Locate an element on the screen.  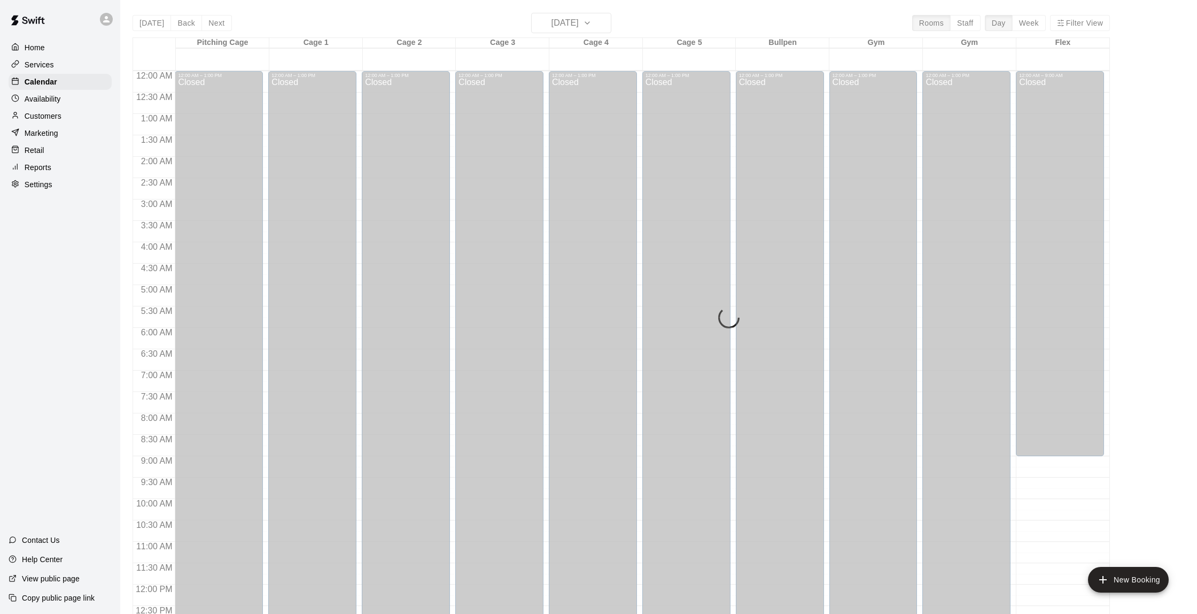
div: Cage 4 is located at coordinates (596, 43).